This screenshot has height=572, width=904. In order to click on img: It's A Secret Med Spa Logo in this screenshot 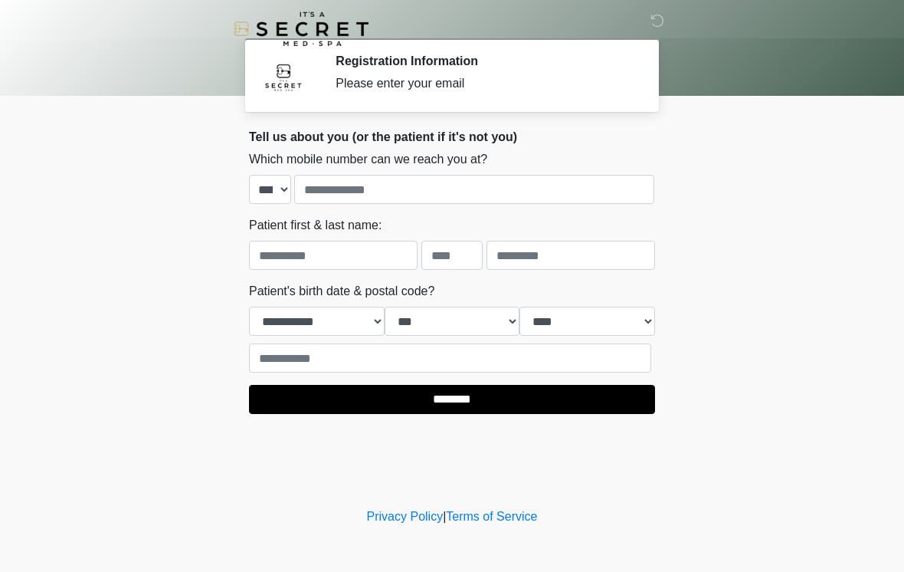, I will do `click(301, 28)`.